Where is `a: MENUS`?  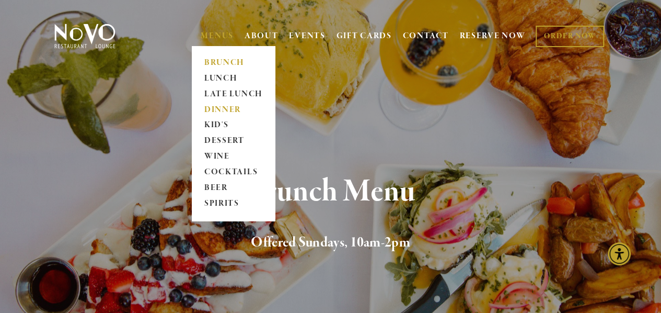
a: MENUS is located at coordinates (217, 36).